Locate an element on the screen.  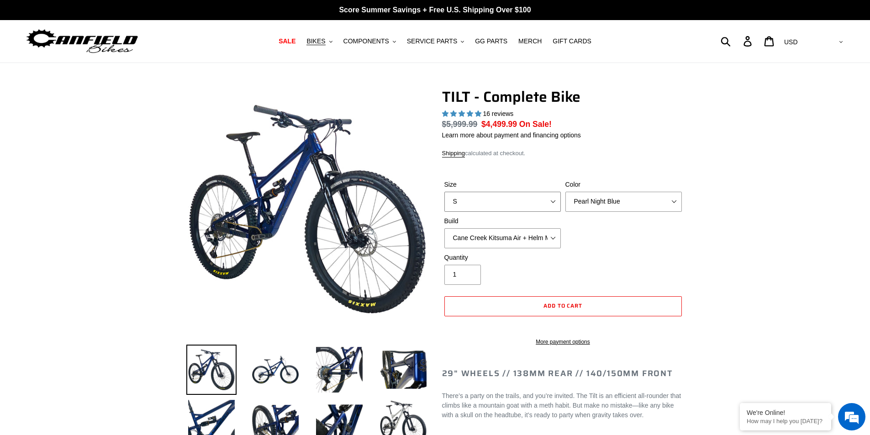
button: Add to cart is located at coordinates (563, 306).